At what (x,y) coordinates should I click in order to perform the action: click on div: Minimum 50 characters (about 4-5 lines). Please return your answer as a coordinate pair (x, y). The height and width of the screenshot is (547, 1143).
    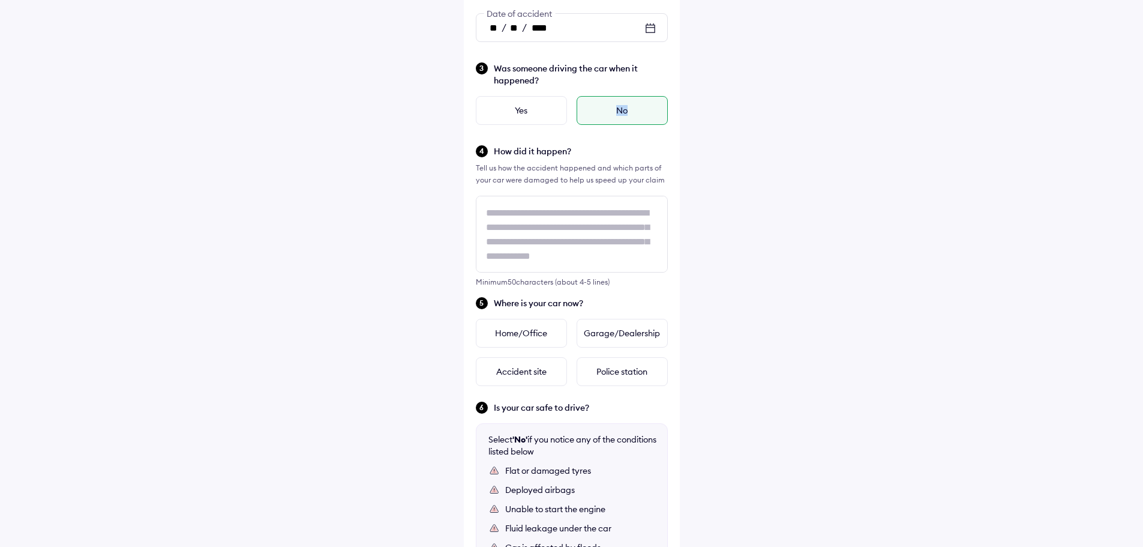
    Looking at the image, I should click on (572, 281).